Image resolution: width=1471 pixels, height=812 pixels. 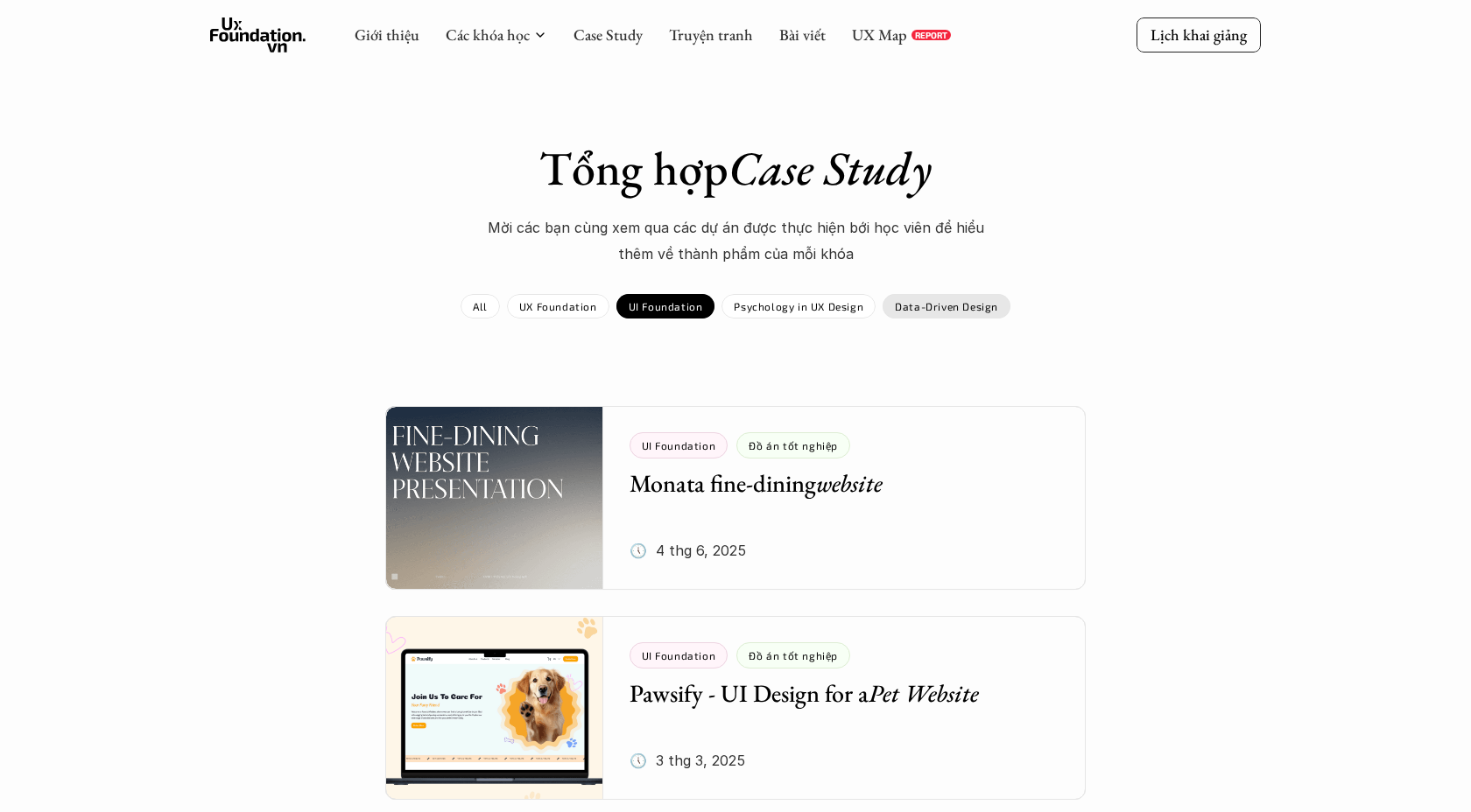 What do you see at coordinates (947, 306) in the screenshot?
I see `p: Data-Driven Design` at bounding box center [947, 306].